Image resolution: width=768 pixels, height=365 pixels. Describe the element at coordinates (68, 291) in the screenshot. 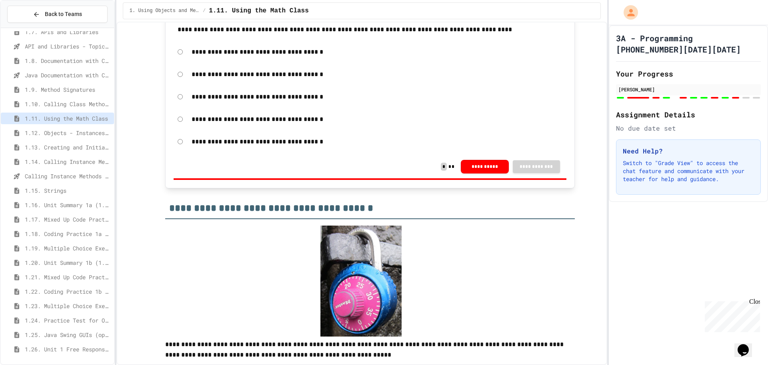

I see `span: 1.22. Coding Practice 1b (1.7-1.15)` at that location.